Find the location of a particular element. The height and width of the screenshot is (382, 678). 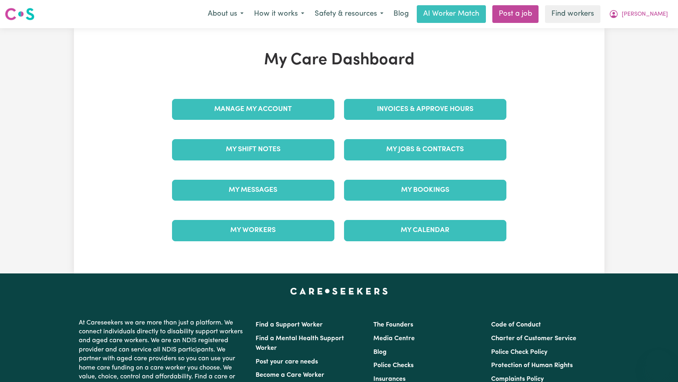

button: My Account is located at coordinates (639, 14).